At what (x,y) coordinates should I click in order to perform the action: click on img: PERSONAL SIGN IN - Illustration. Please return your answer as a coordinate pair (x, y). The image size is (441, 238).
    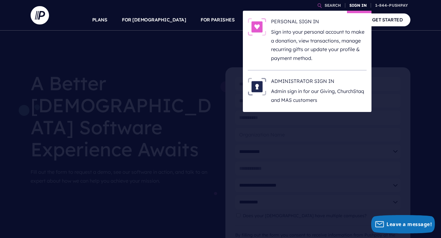
    Looking at the image, I should click on (257, 27).